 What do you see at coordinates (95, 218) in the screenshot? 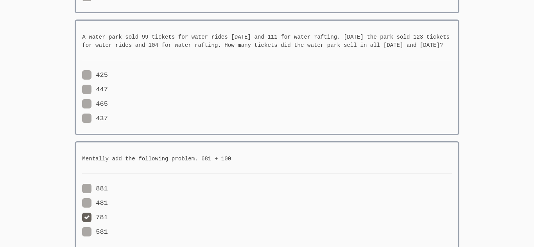
I see `label: 781` at bounding box center [95, 218].